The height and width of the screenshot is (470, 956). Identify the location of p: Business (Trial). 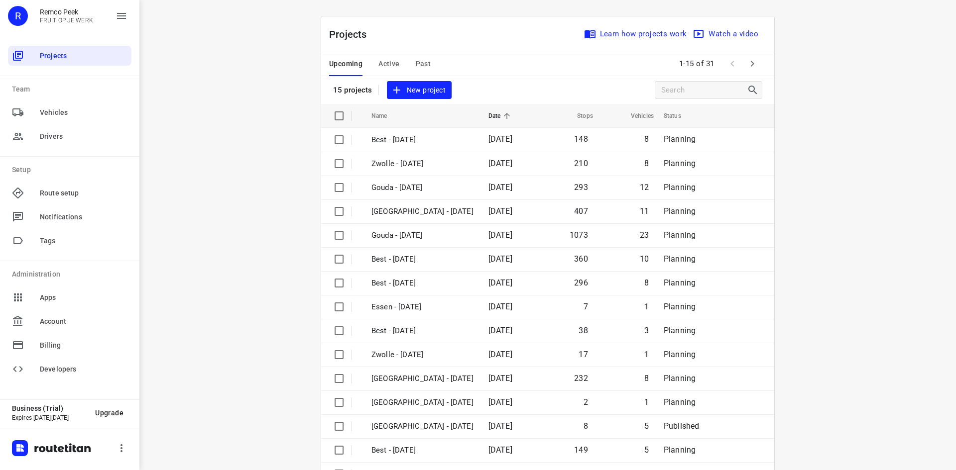
(49, 409).